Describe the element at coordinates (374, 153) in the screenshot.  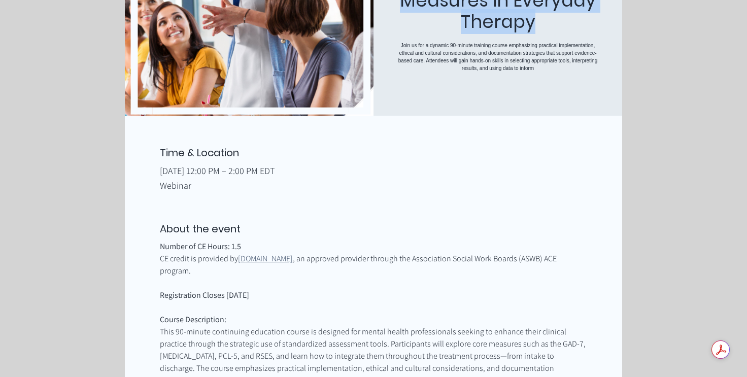
I see `h2: Time & Location` at that location.